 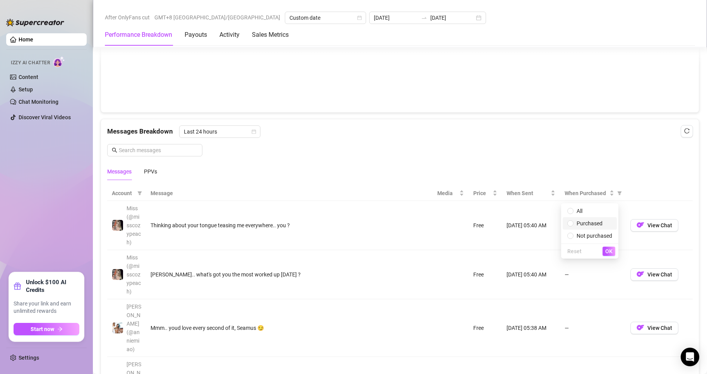 What do you see at coordinates (482, 193) in the screenshot?
I see `span: Price` at bounding box center [482, 193].